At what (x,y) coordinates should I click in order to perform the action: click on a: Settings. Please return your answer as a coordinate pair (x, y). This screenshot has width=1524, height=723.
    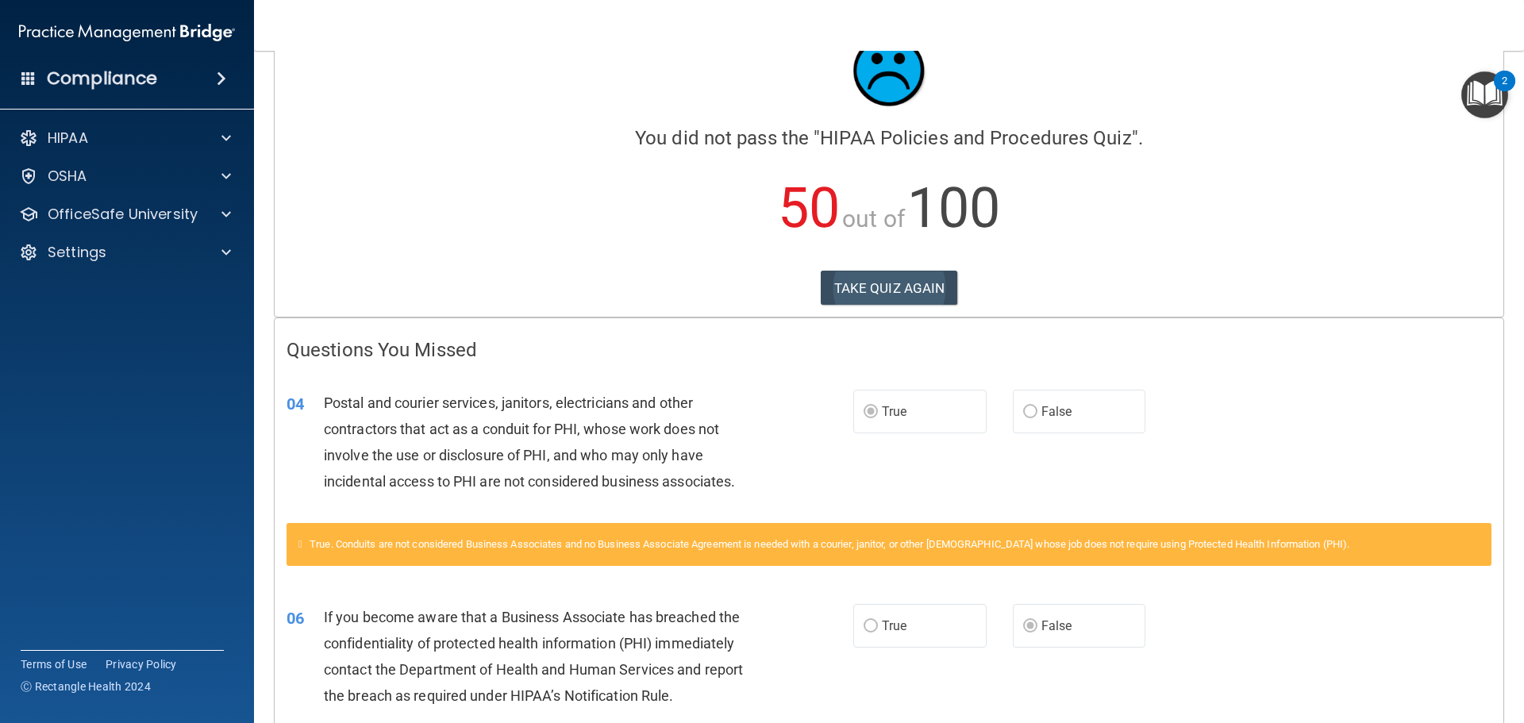
    Looking at the image, I should click on (125, 252).